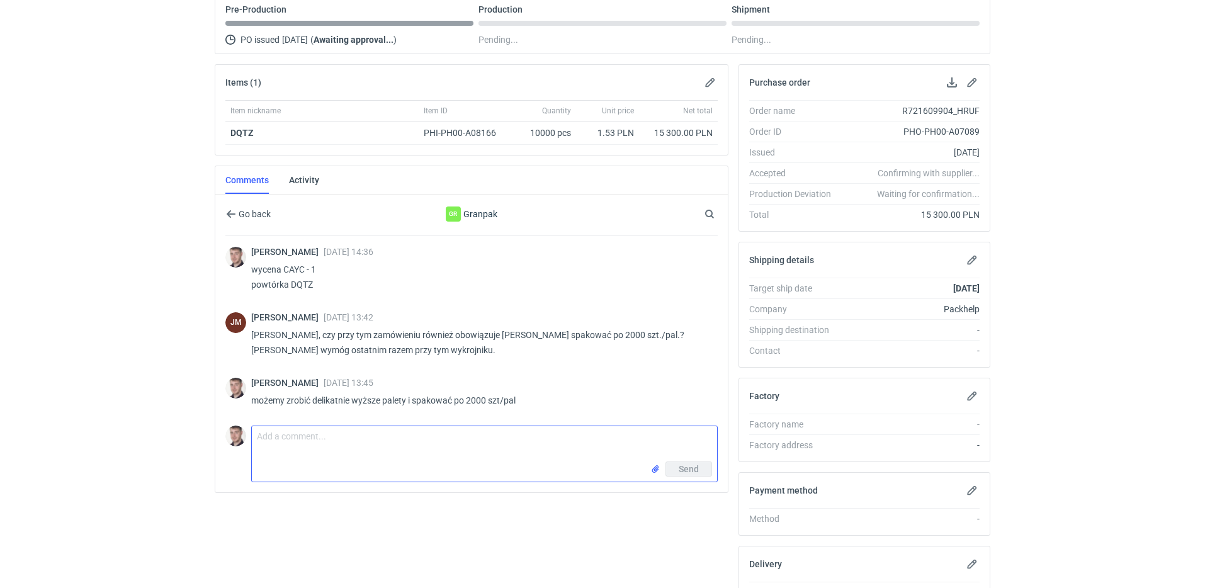 This screenshot has height=588, width=1205. Describe the element at coordinates (795, 309) in the screenshot. I see `div: Company` at that location.